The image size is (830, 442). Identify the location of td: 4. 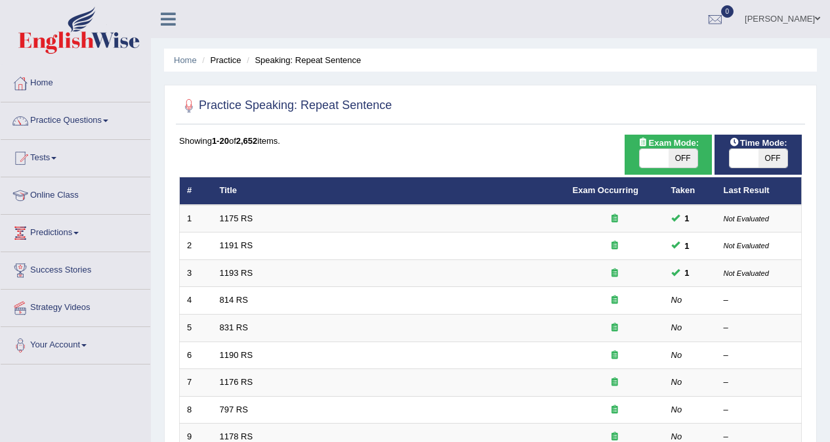
(196, 301).